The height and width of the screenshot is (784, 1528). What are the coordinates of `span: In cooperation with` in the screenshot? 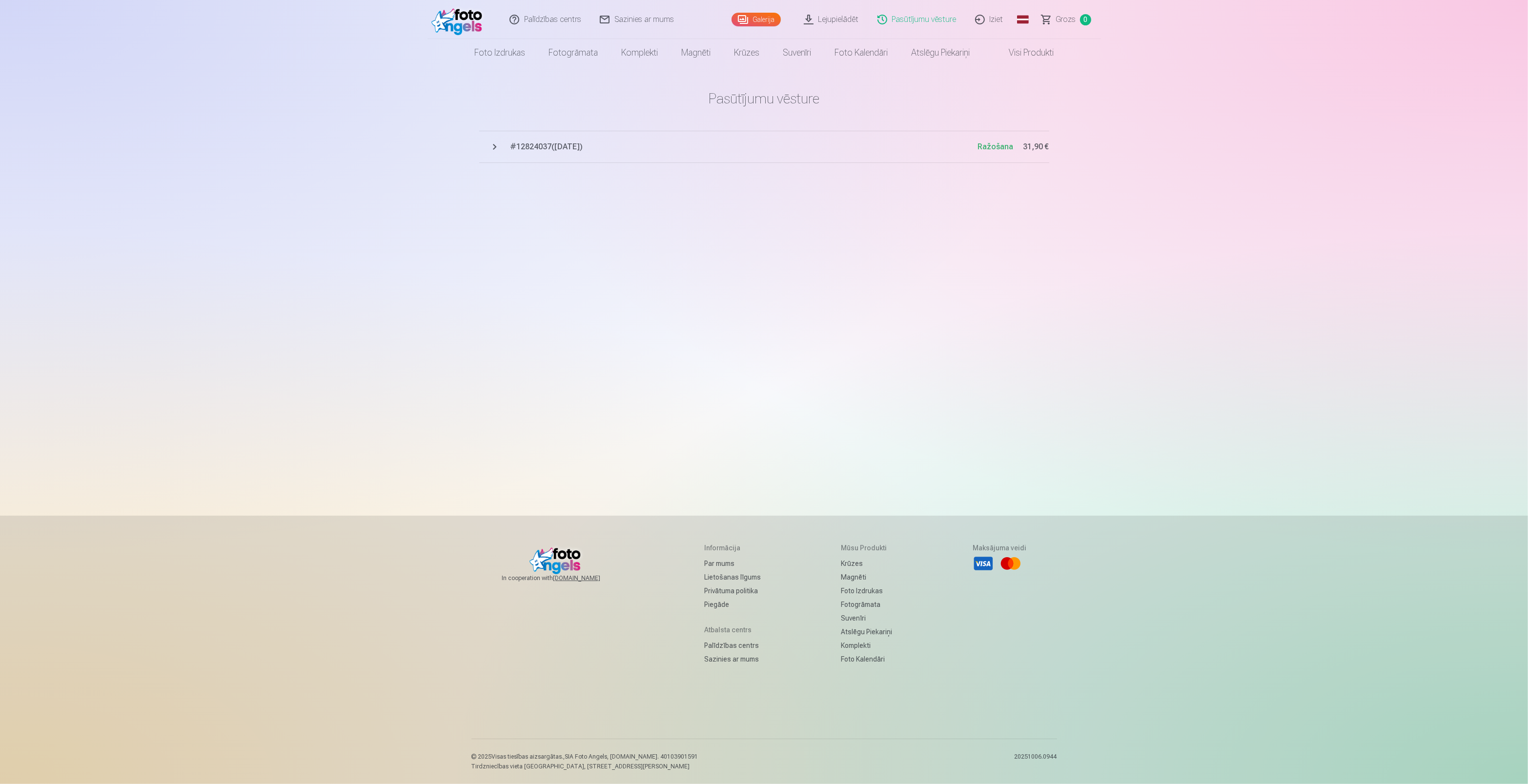 It's located at (563, 578).